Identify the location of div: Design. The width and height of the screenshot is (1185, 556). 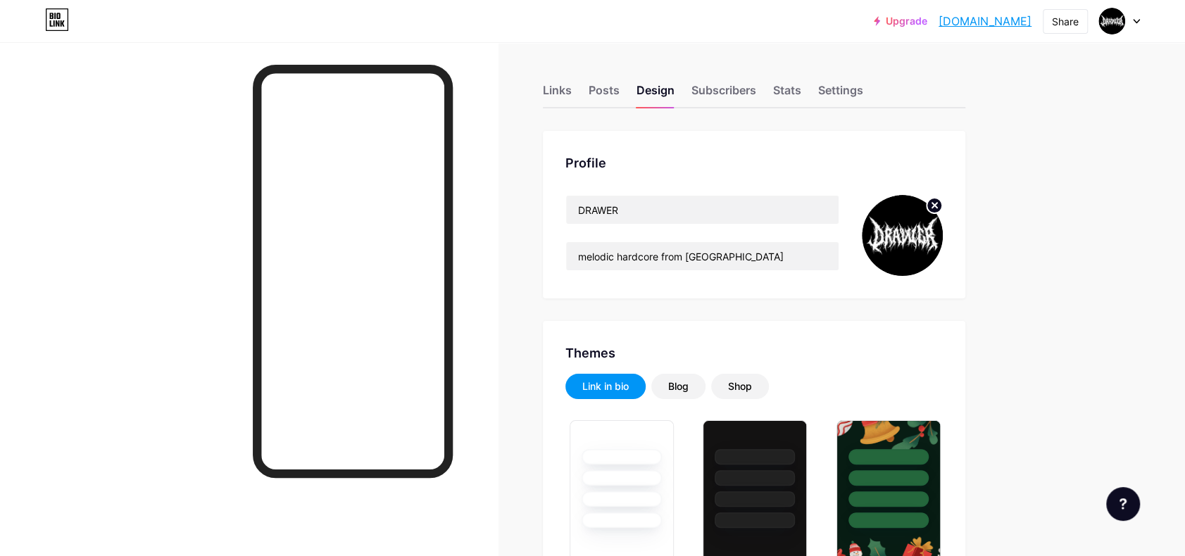
(656, 94).